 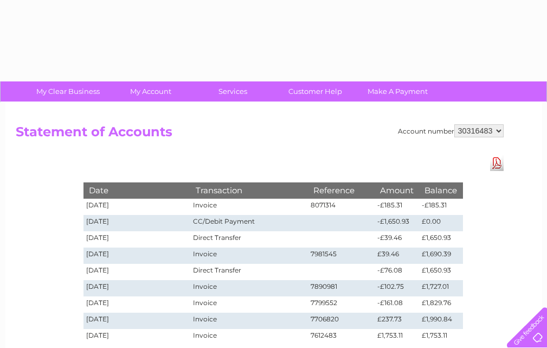 What do you see at coordinates (451, 131) in the screenshot?
I see `div: Account number` at bounding box center [451, 131].